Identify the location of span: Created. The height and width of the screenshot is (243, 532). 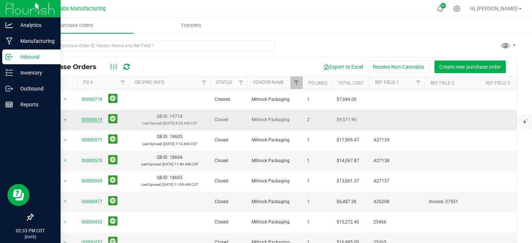
(229, 99).